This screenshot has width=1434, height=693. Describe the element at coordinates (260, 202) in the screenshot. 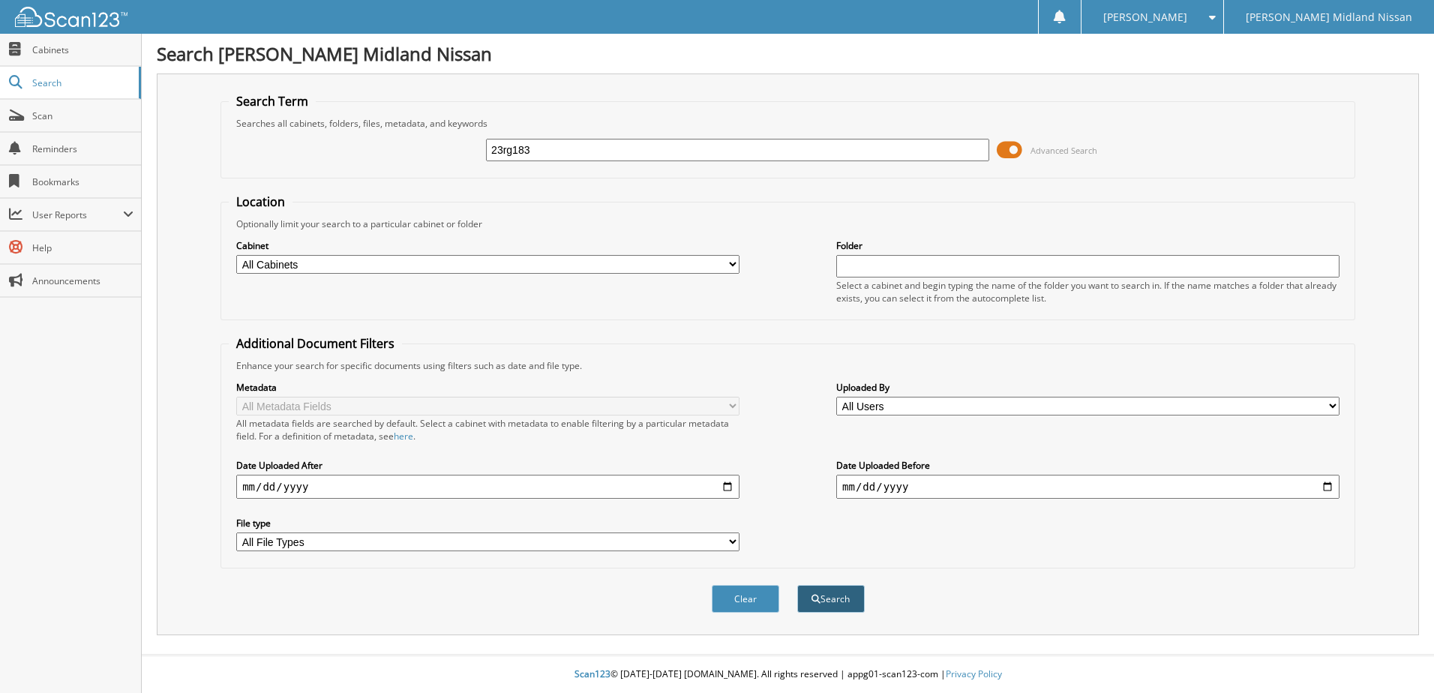

I see `legend: Location` at that location.